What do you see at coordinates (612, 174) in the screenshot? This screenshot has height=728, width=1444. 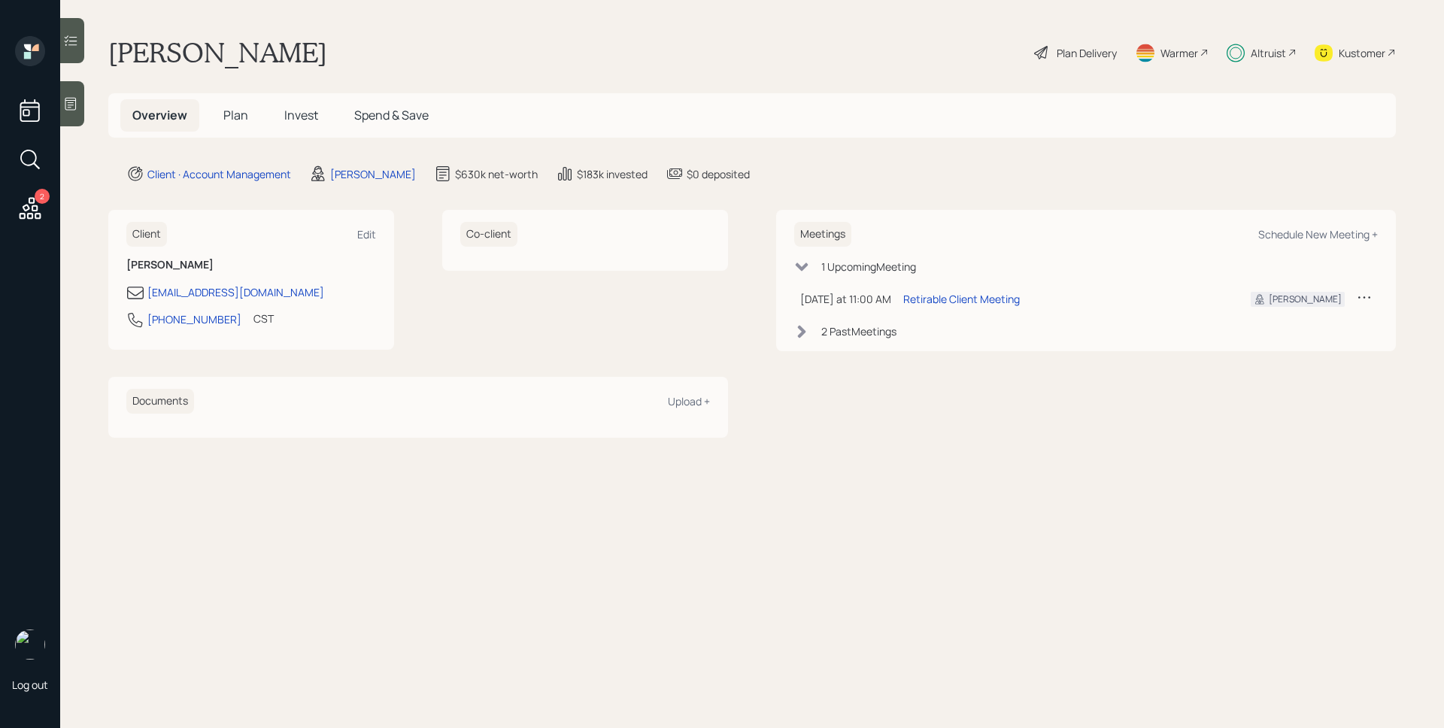 I see `div: $183k invested` at bounding box center [612, 174].